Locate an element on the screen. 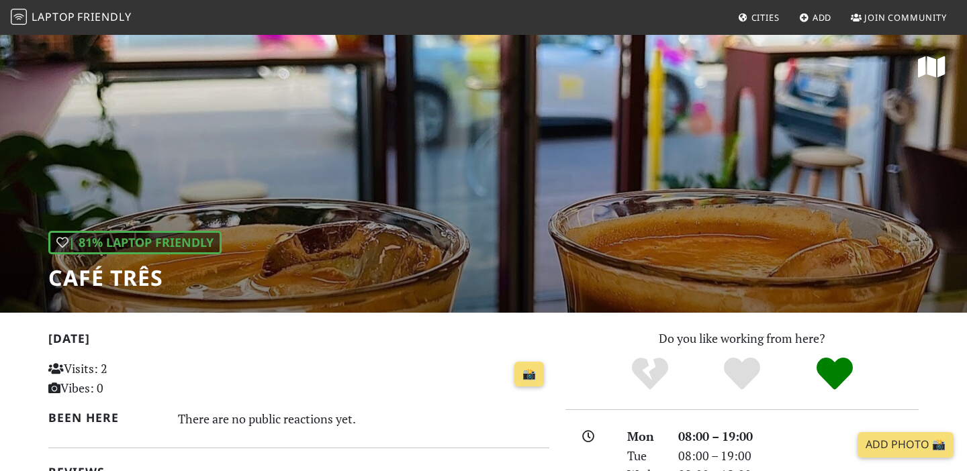 The image size is (967, 471). div: Mon is located at coordinates (645, 437).